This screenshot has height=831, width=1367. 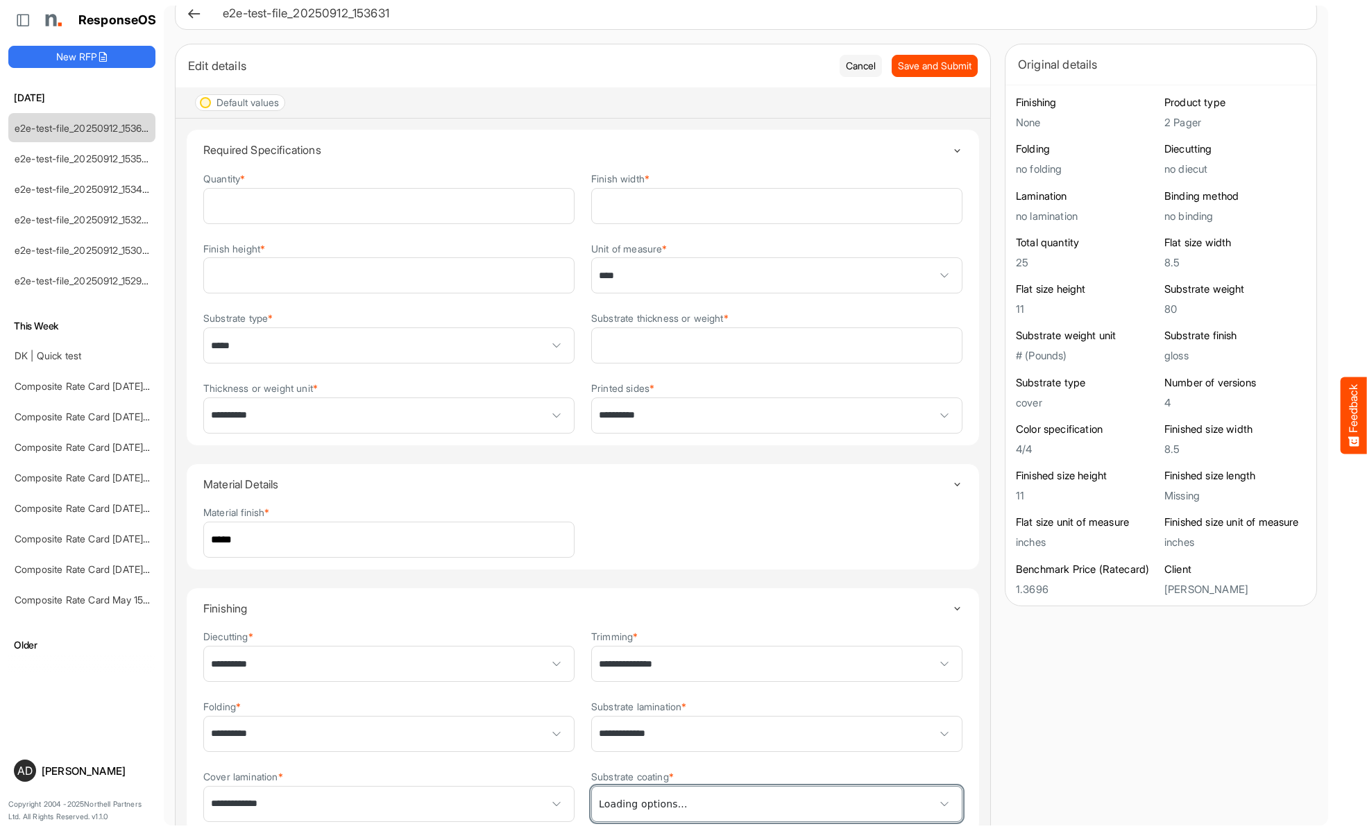 What do you see at coordinates (84, 599) in the screenshot?
I see `a: Composite Rate Card May 15-2` at bounding box center [84, 599].